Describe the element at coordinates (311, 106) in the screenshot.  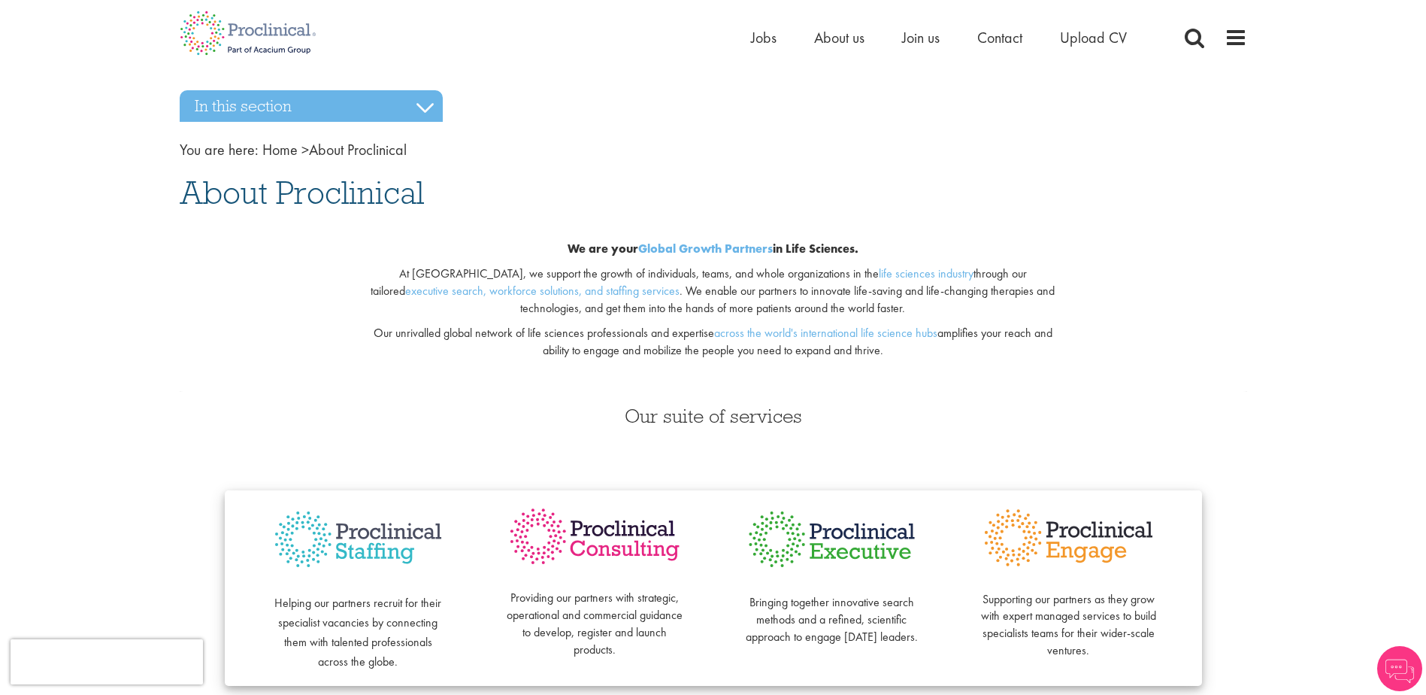
I see `h3: In this section` at that location.